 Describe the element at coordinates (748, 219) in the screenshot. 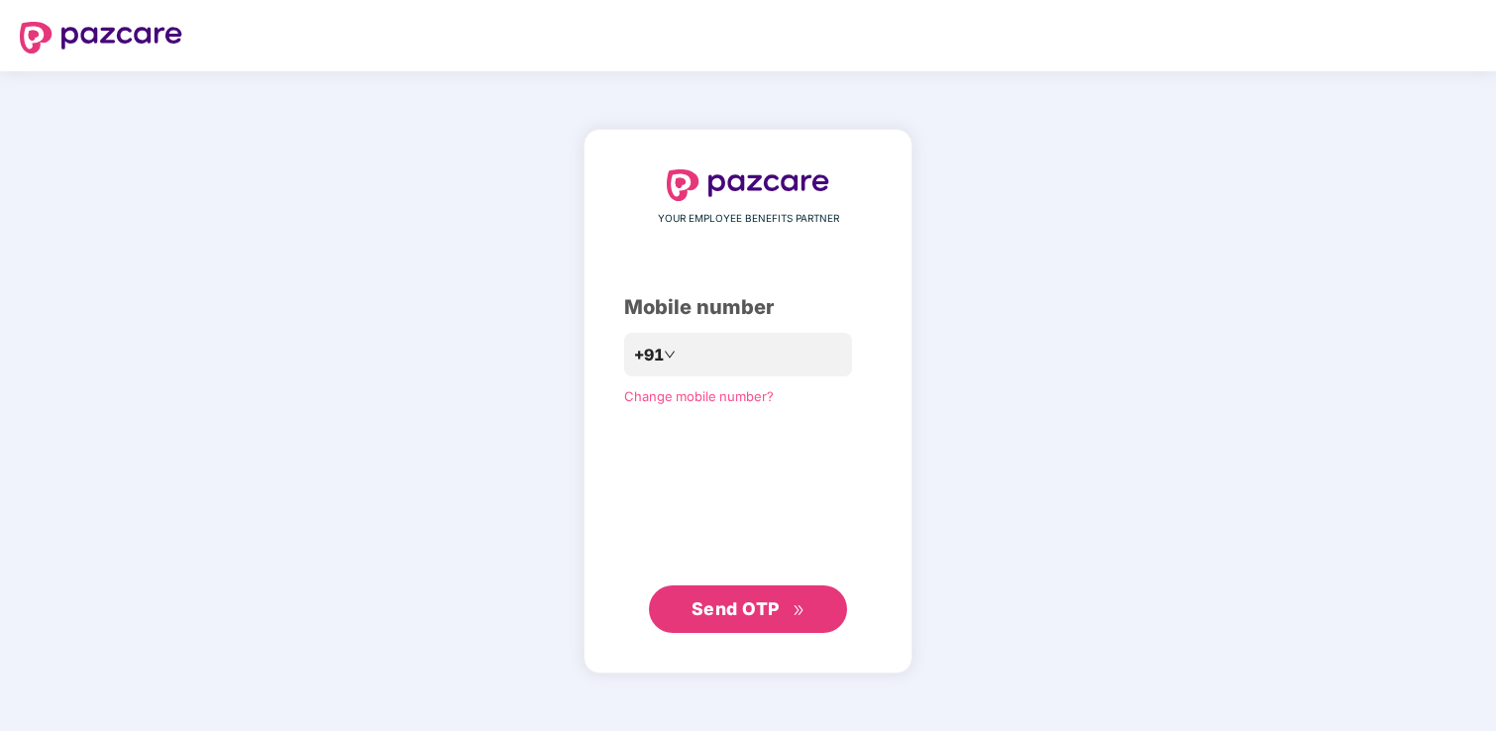

I see `span: YOUR EMPLOYEE BENEFITS PARTNER` at that location.